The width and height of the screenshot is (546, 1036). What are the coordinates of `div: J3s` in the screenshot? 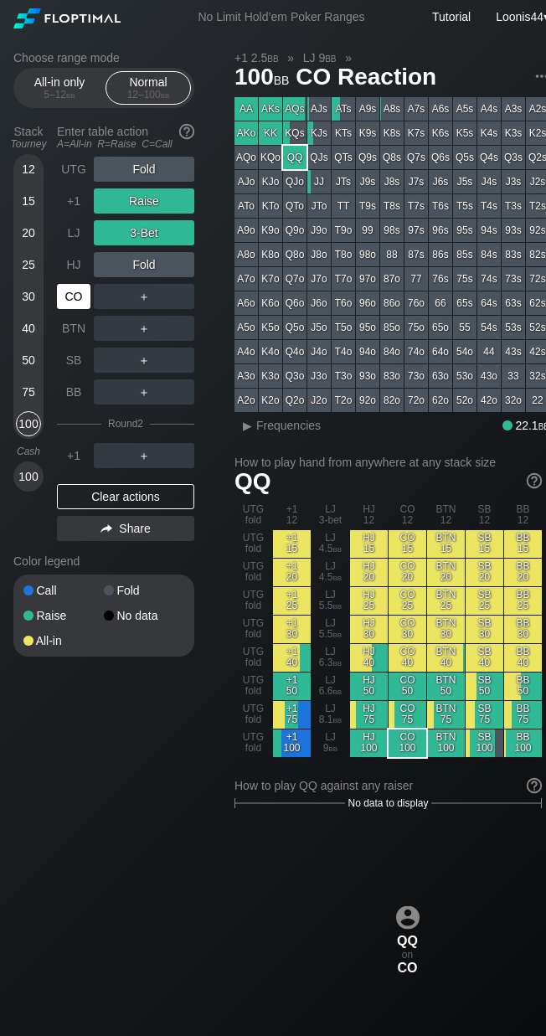 It's located at (513, 182).